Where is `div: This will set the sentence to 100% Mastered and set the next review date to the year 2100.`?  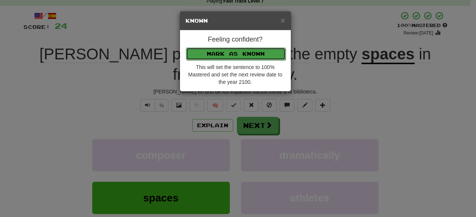 div: This will set the sentence to 100% Mastered and set the next review date to the year 2100. is located at coordinates (235, 75).